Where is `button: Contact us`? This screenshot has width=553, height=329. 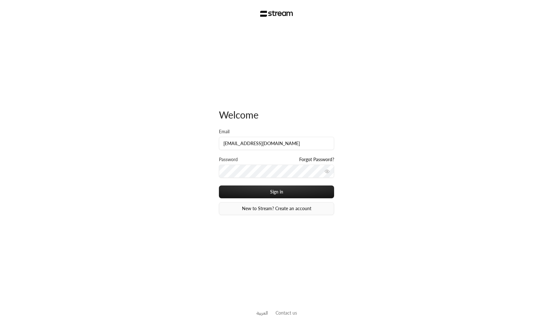 button: Contact us is located at coordinates (286, 313).